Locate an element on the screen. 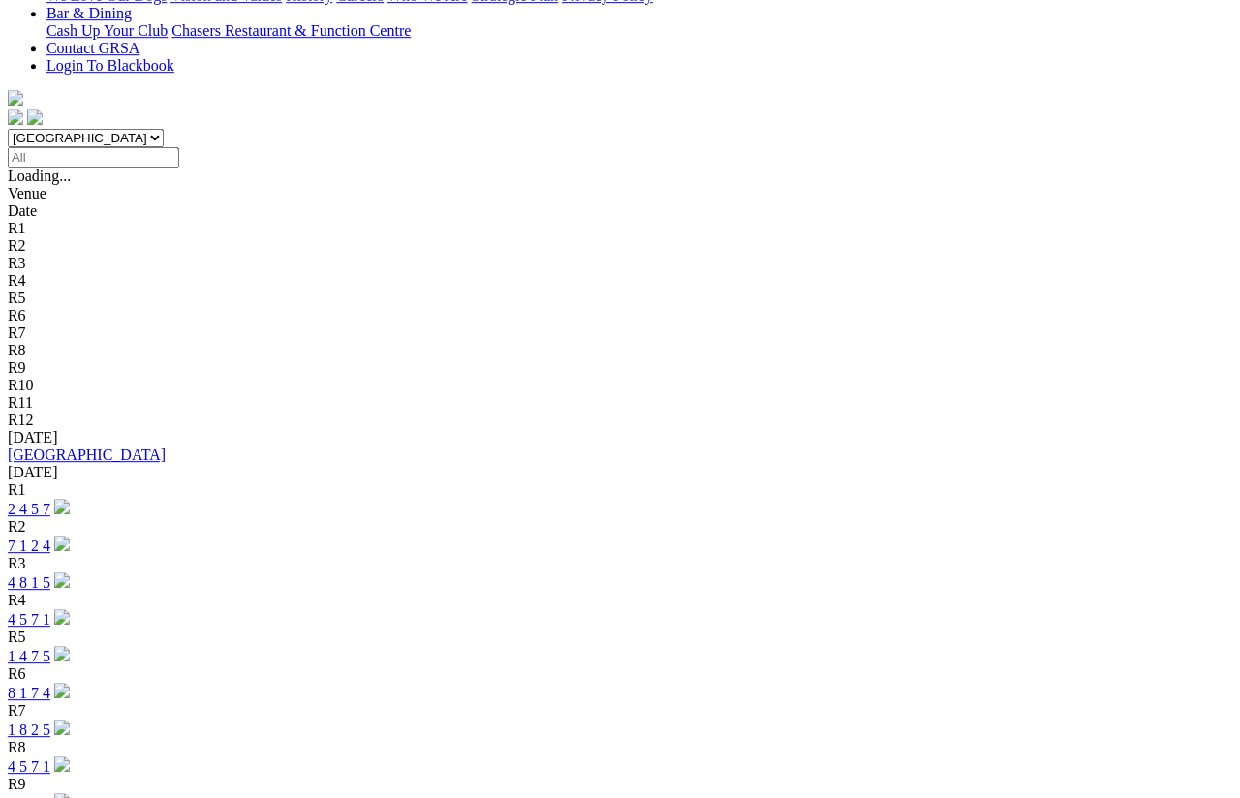  a: Login To Blackbook is located at coordinates (110, 65).